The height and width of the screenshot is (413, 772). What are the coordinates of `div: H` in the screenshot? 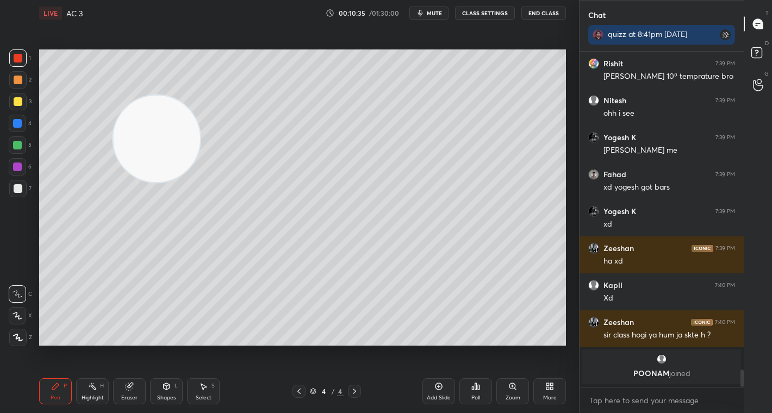 It's located at (102, 386).